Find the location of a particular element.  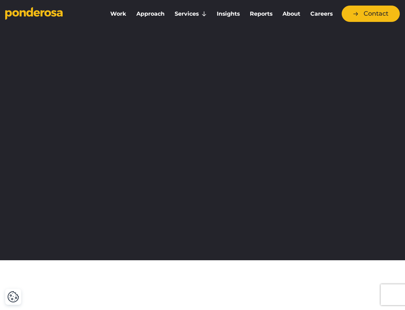

a: Services is located at coordinates (190, 14).